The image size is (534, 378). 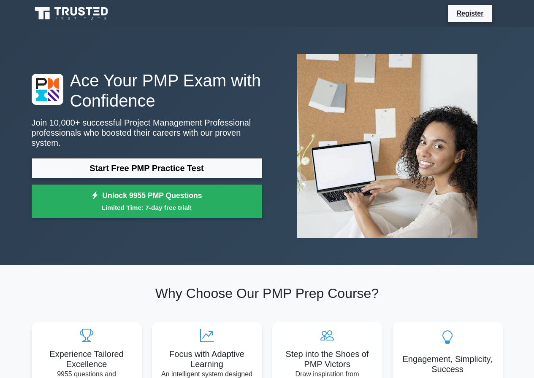 What do you see at coordinates (147, 168) in the screenshot?
I see `a: Start Free PMP Practice Test` at bounding box center [147, 168].